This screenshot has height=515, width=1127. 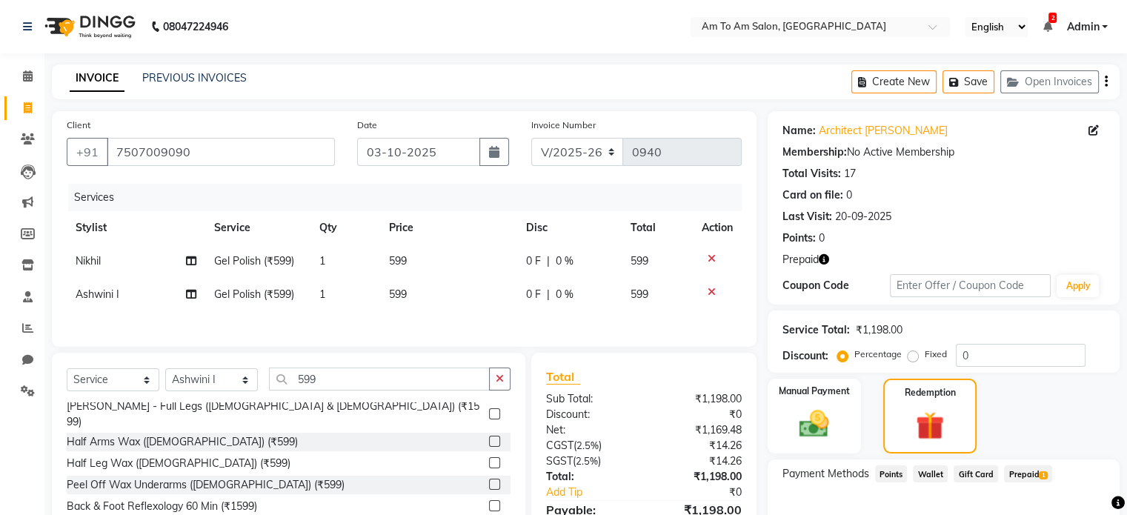 I want to click on div: No Active Membership, so click(x=944, y=152).